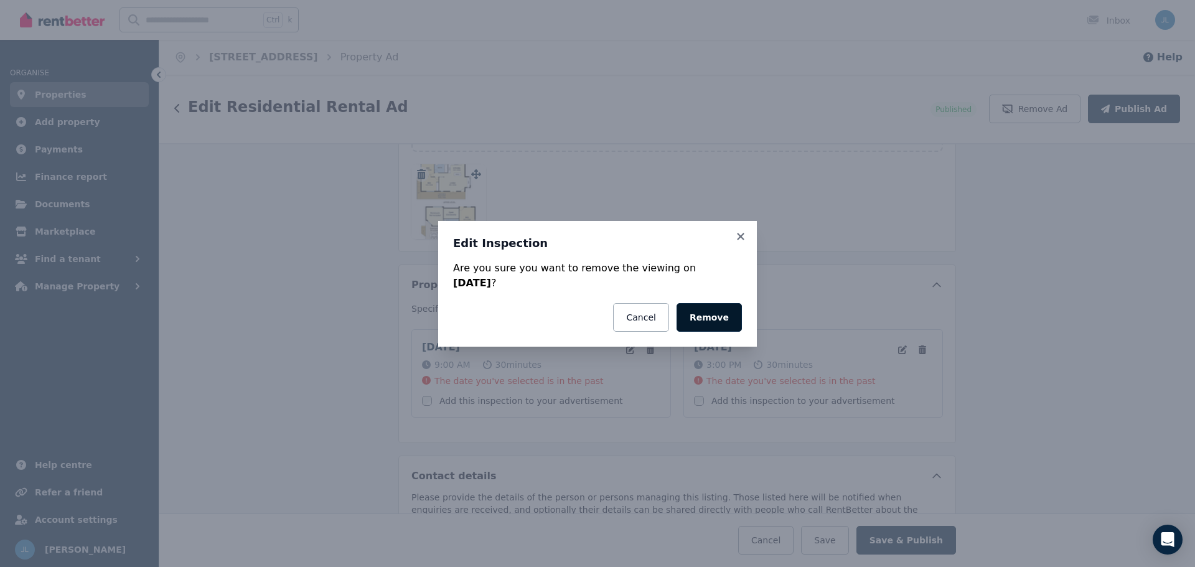  What do you see at coordinates (1168, 540) in the screenshot?
I see `div: Open Intercom Messenger` at bounding box center [1168, 540].